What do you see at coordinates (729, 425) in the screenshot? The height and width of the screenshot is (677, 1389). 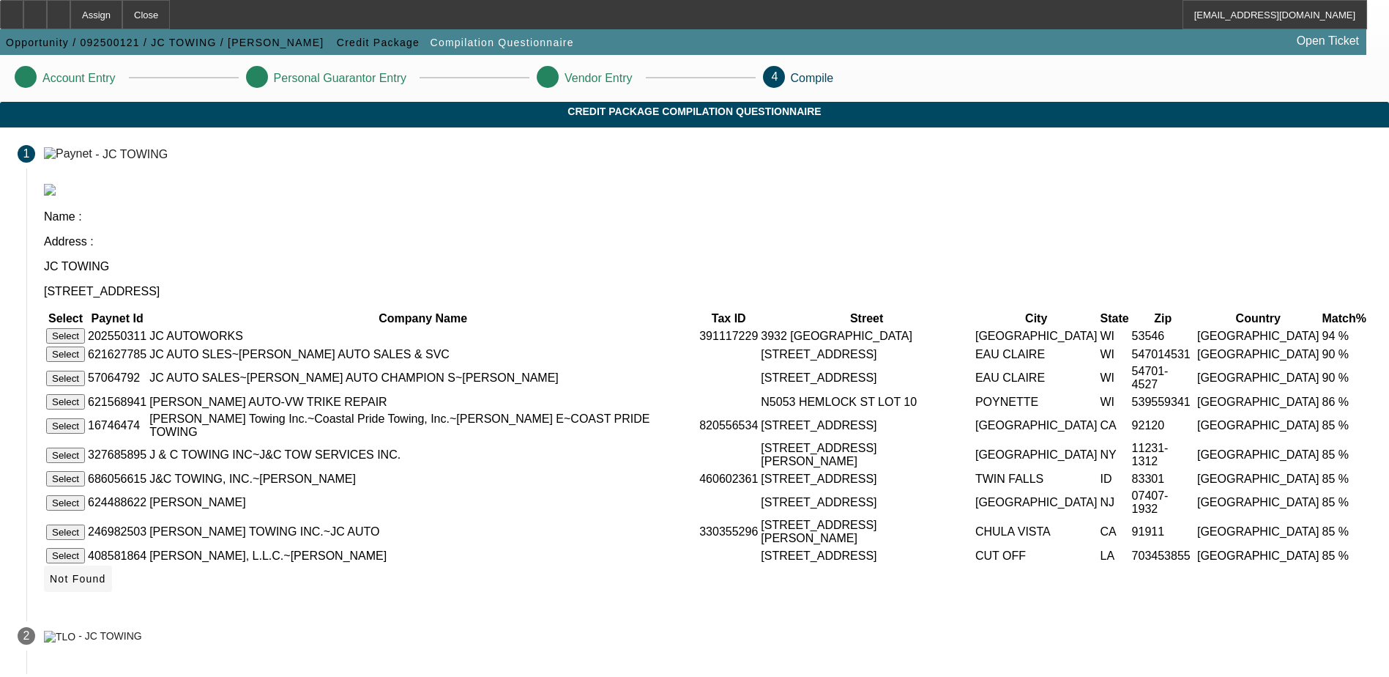 I see `td: 820556534` at bounding box center [729, 425].